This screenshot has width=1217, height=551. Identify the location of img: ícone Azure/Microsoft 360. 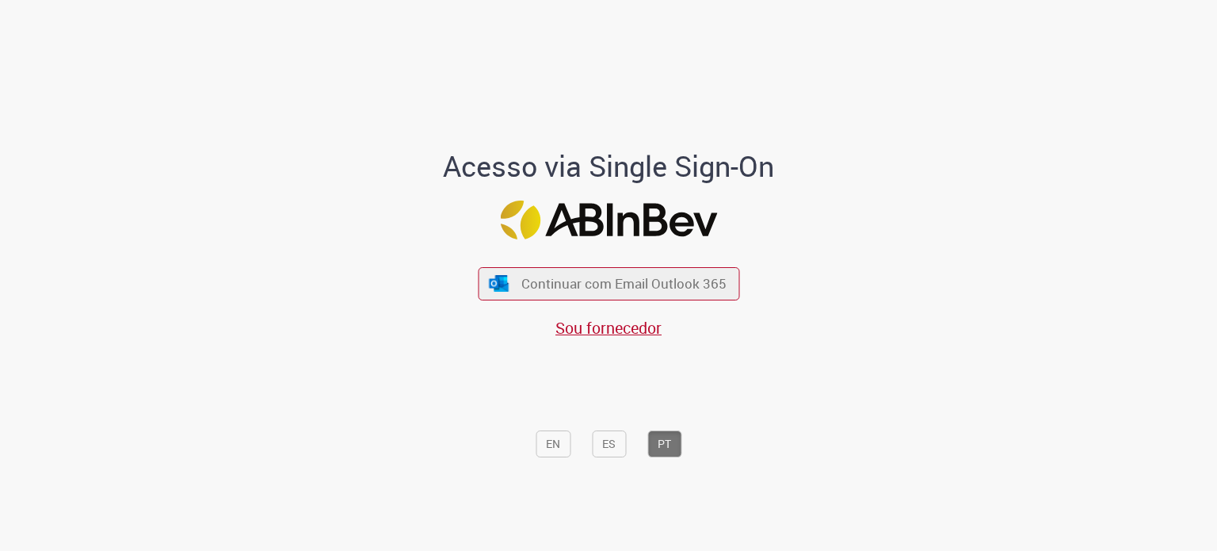
(499, 283).